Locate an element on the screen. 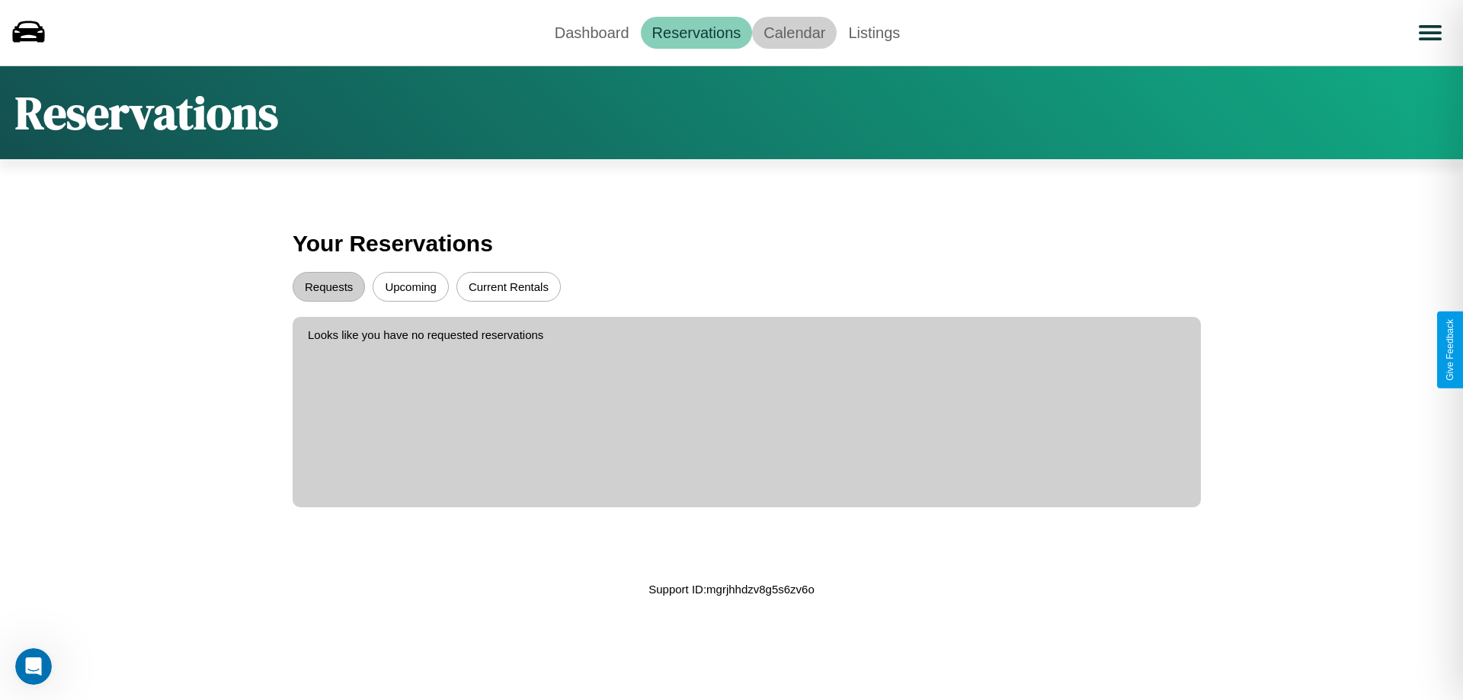 Image resolution: width=1463 pixels, height=700 pixels. button: Requests is located at coordinates (328, 286).